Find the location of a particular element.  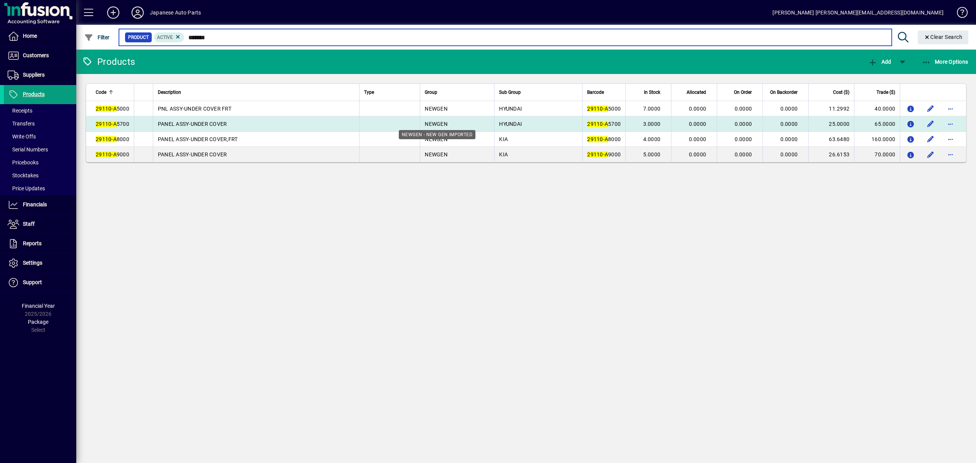

span: Cost ($) is located at coordinates (841, 92).